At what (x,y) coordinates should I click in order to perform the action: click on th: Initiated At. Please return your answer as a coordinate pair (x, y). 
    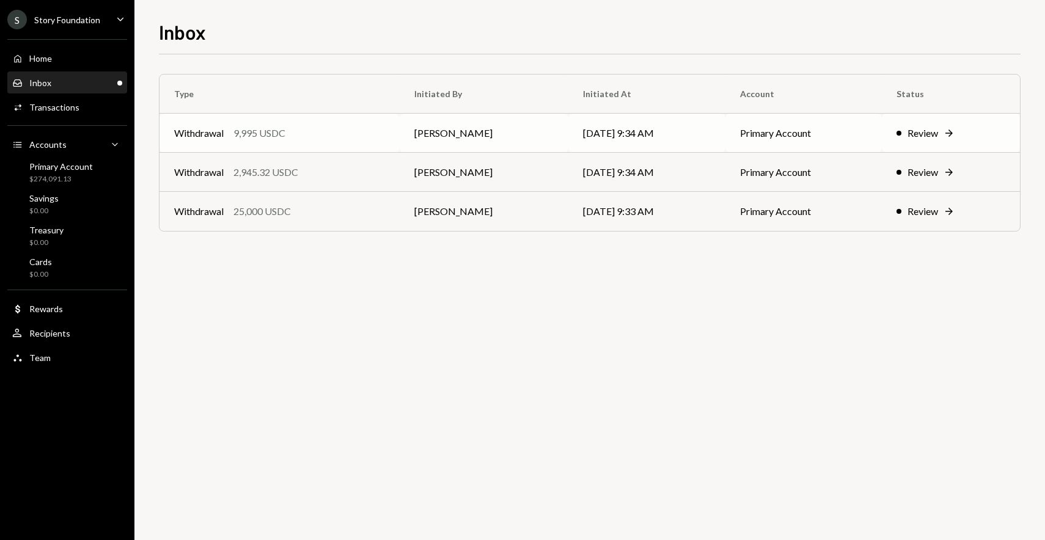
    Looking at the image, I should click on (647, 94).